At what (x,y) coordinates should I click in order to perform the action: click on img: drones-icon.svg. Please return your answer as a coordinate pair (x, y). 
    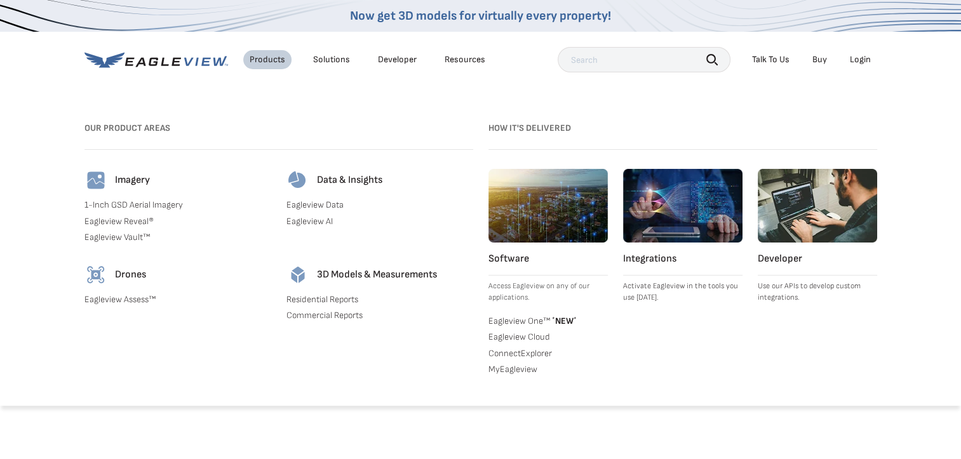
    Looking at the image, I should click on (96, 275).